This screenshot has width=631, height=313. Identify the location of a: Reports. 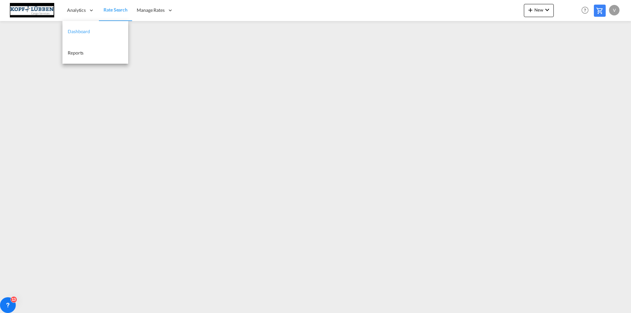
(95, 53).